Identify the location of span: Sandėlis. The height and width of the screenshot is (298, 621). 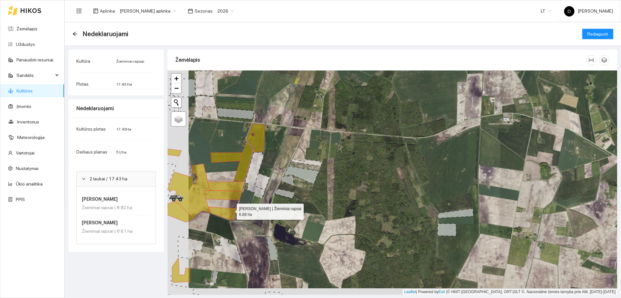
(35, 75).